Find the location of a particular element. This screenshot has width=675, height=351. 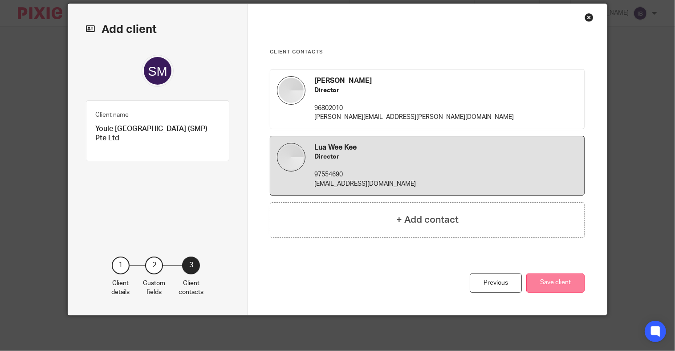

h4: + Add contact is located at coordinates (427, 219).